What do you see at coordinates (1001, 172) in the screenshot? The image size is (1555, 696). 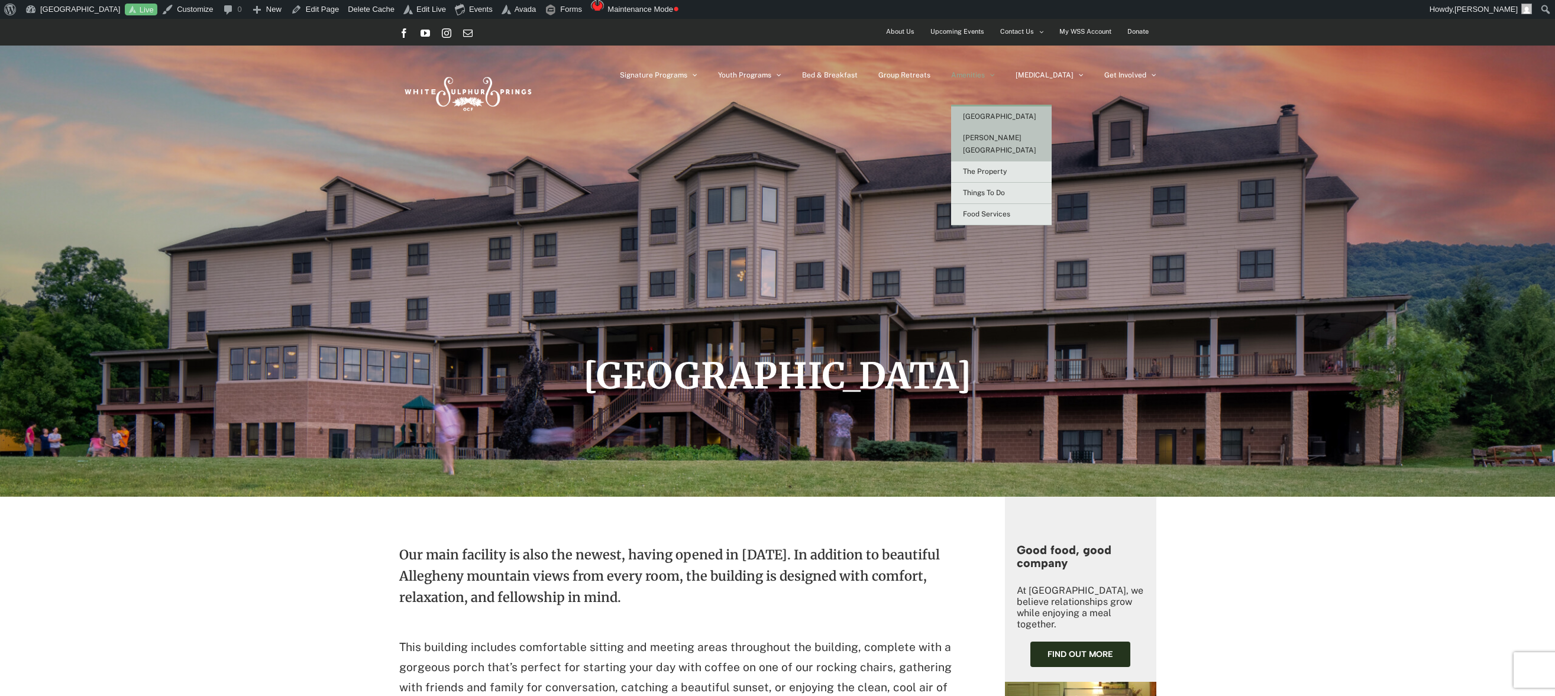 I see `a: The Property` at bounding box center [1001, 172].